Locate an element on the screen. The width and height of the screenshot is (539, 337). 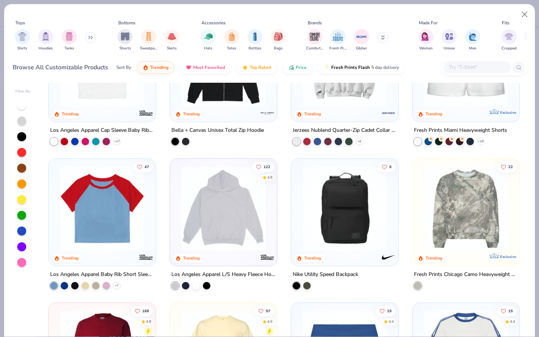
span: Women is located at coordinates (426, 48).